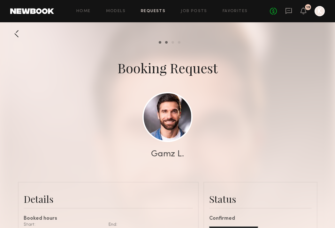 Image resolution: width=335 pixels, height=228 pixels. What do you see at coordinates (83, 11) in the screenshot?
I see `a: Home` at bounding box center [83, 11].